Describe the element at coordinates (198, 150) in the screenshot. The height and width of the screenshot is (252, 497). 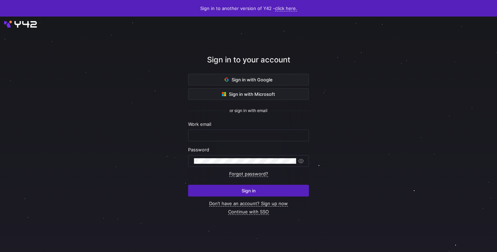
I see `span: Password` at that location.